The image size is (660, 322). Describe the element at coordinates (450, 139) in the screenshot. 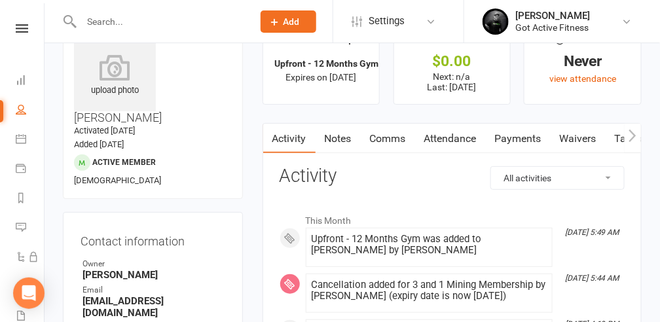

I see `a: Attendance` at that location.